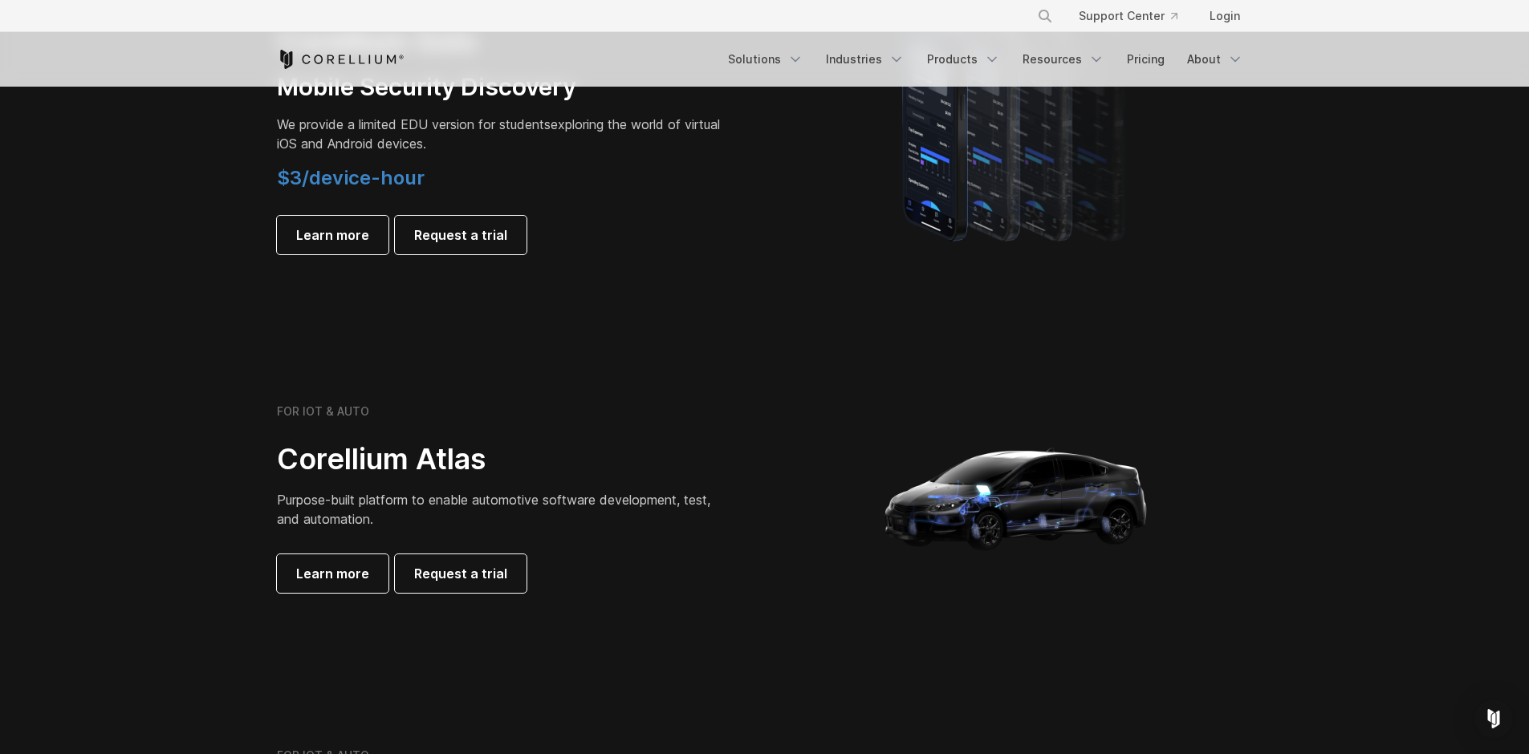  I want to click on div: Open Intercom Messenger, so click(1493, 719).